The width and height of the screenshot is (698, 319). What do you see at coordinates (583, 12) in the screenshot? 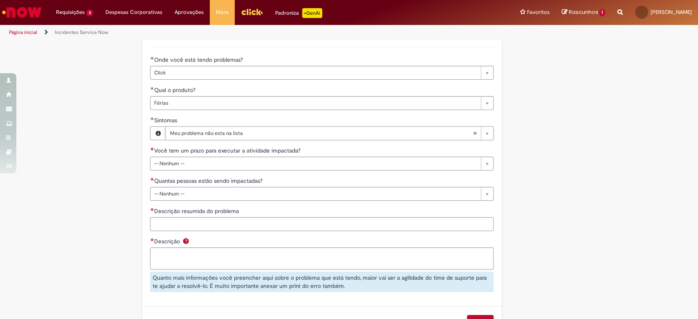
I see `a: Rascunhos` at bounding box center [583, 12].